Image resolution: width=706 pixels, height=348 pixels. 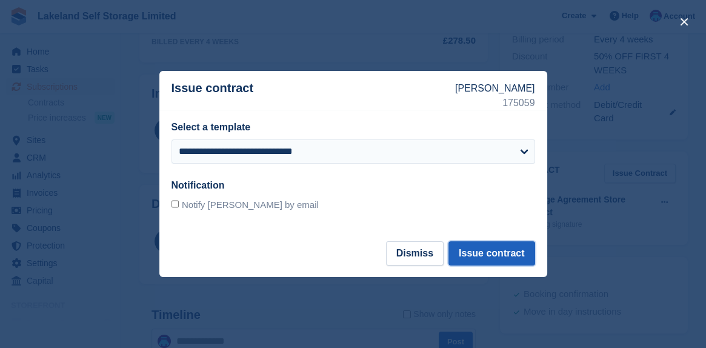 I want to click on label: Notification, so click(x=198, y=185).